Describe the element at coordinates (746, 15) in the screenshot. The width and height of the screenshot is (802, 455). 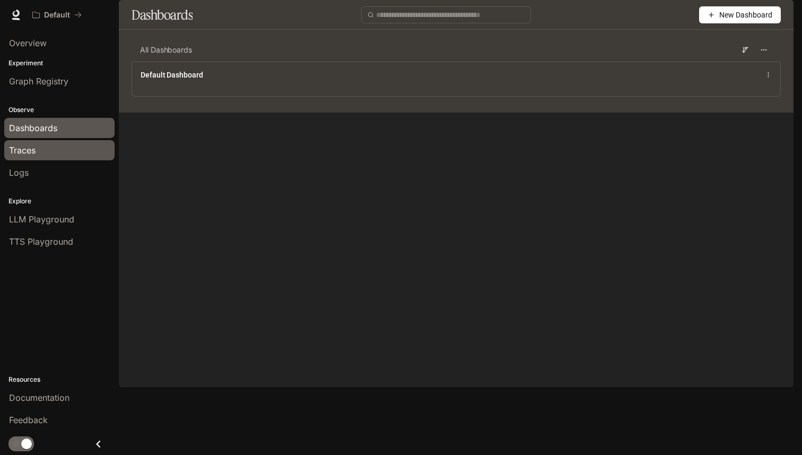
I see `span: New Dashboard` at that location.